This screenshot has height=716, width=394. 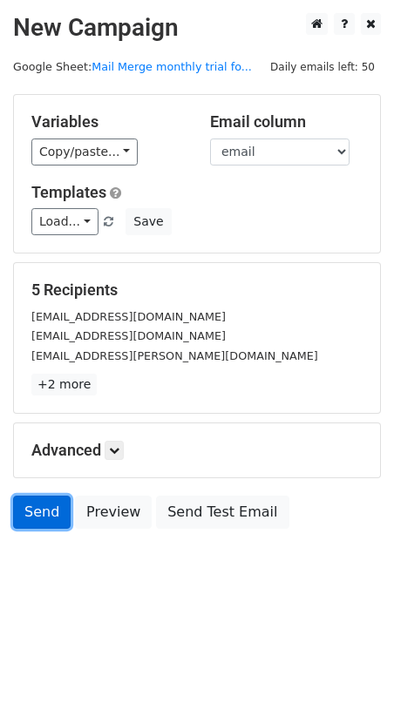 What do you see at coordinates (148, 221) in the screenshot?
I see `button: Save` at bounding box center [148, 221].